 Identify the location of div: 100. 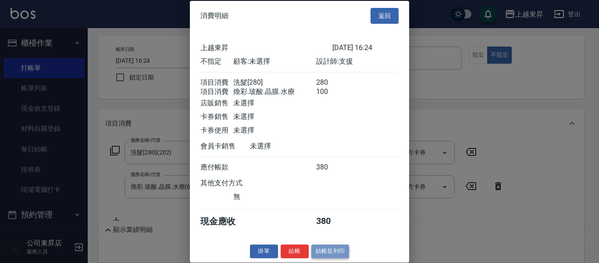
(333, 92).